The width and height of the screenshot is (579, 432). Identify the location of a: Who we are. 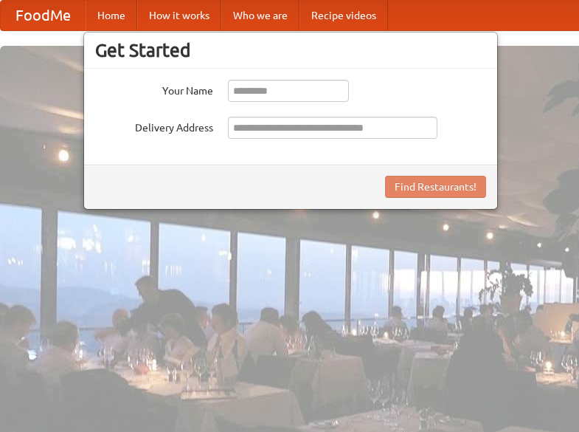
(260, 15).